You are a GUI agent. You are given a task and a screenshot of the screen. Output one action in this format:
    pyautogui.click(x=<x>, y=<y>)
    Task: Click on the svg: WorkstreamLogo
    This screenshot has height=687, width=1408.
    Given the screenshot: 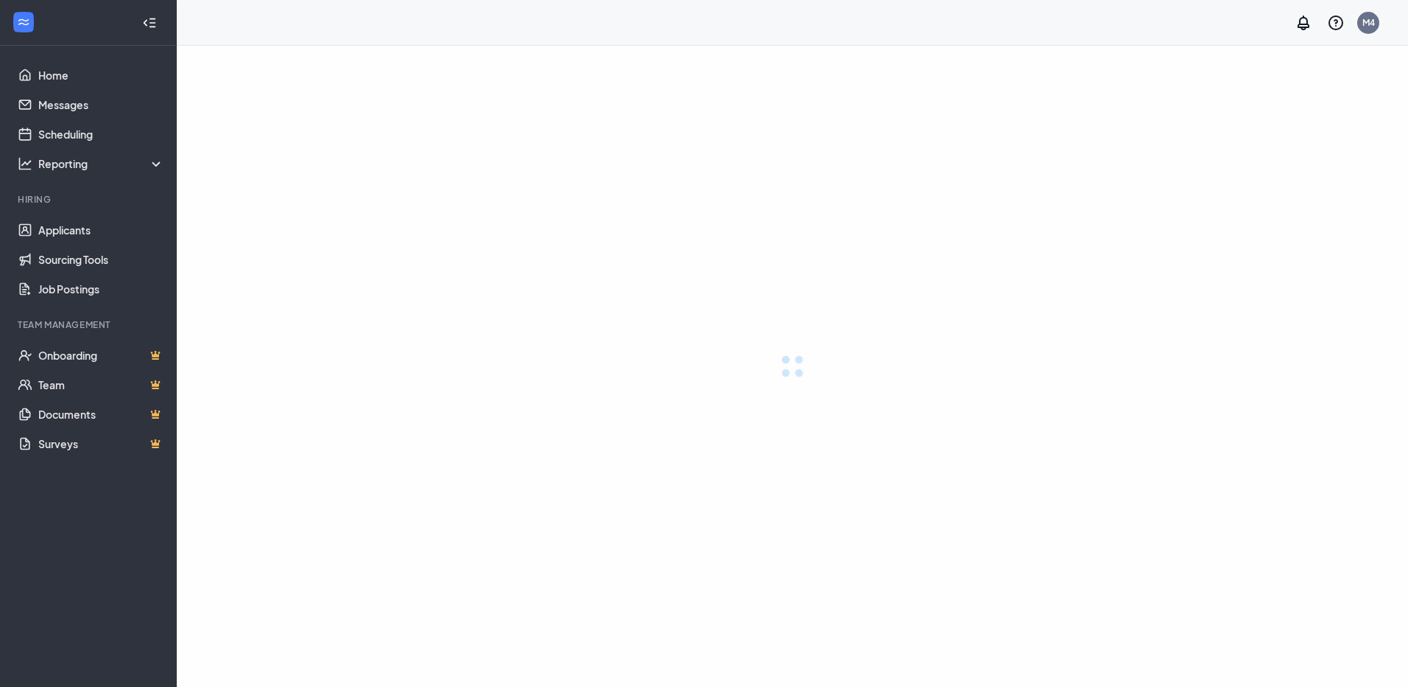 What is the action you would take?
    pyautogui.click(x=24, y=22)
    